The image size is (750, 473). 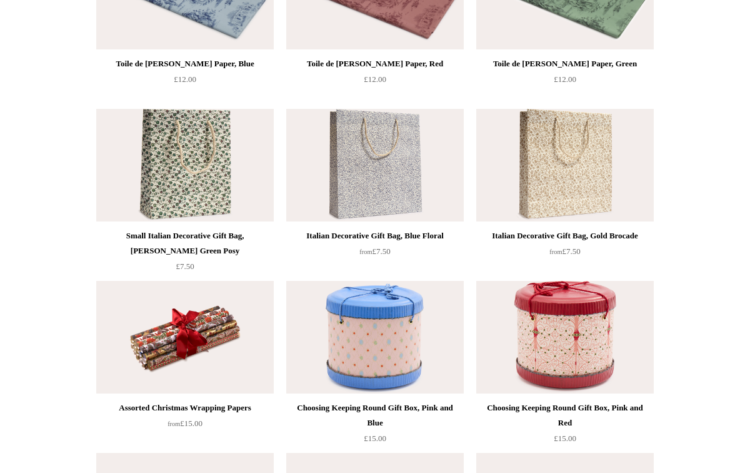 I want to click on a: Choosing Keeping Round Gift Box, Pink and Blue Choosing Keeping Round Gift Box, Pink and Blue, so click(x=375, y=337).